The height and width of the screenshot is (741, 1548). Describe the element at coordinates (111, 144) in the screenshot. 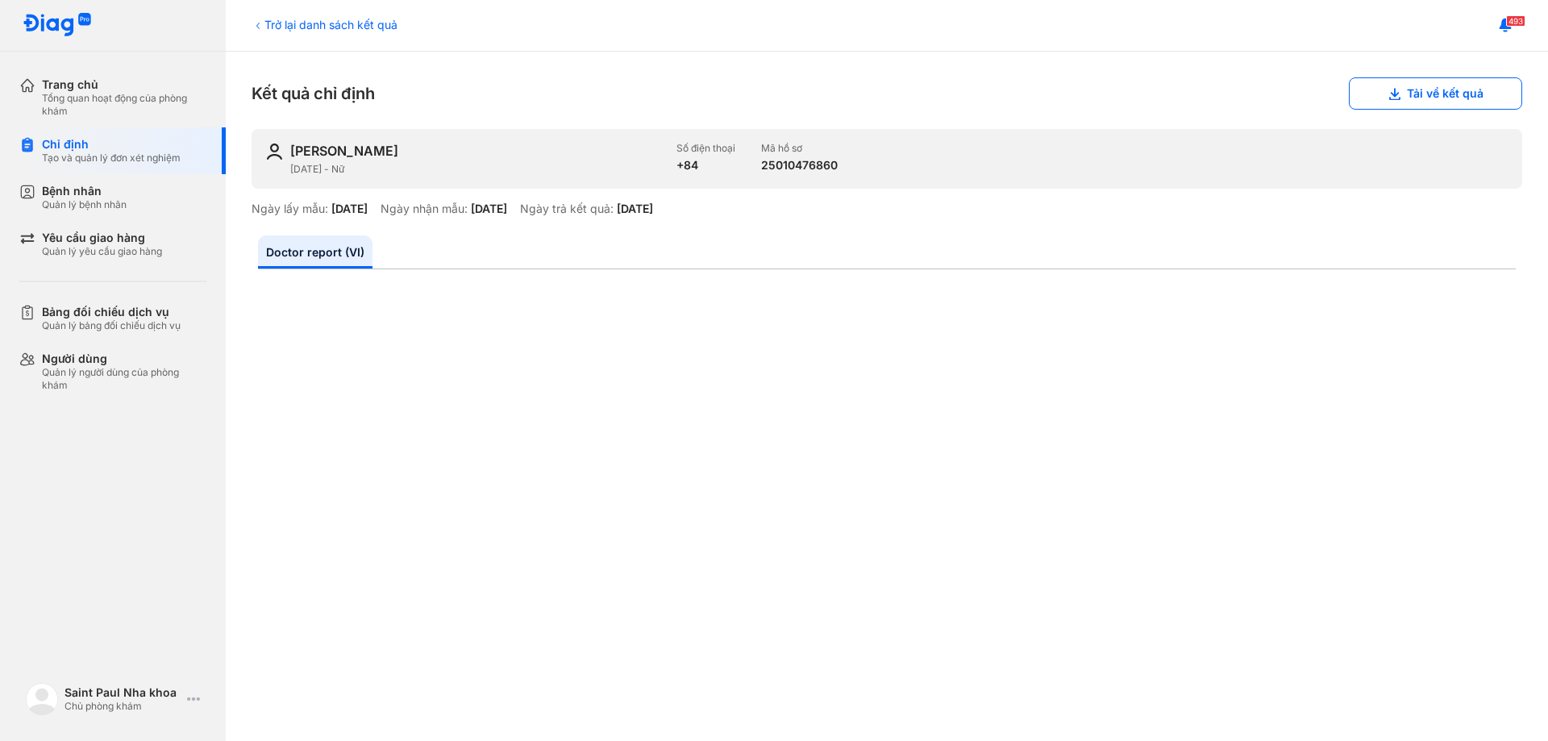

I see `div: Chỉ định` at that location.